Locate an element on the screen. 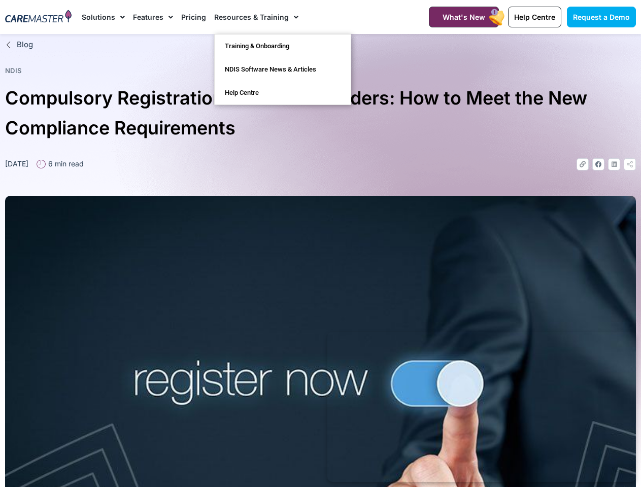 This screenshot has height=487, width=641. span: 6 min read is located at coordinates (64, 163).